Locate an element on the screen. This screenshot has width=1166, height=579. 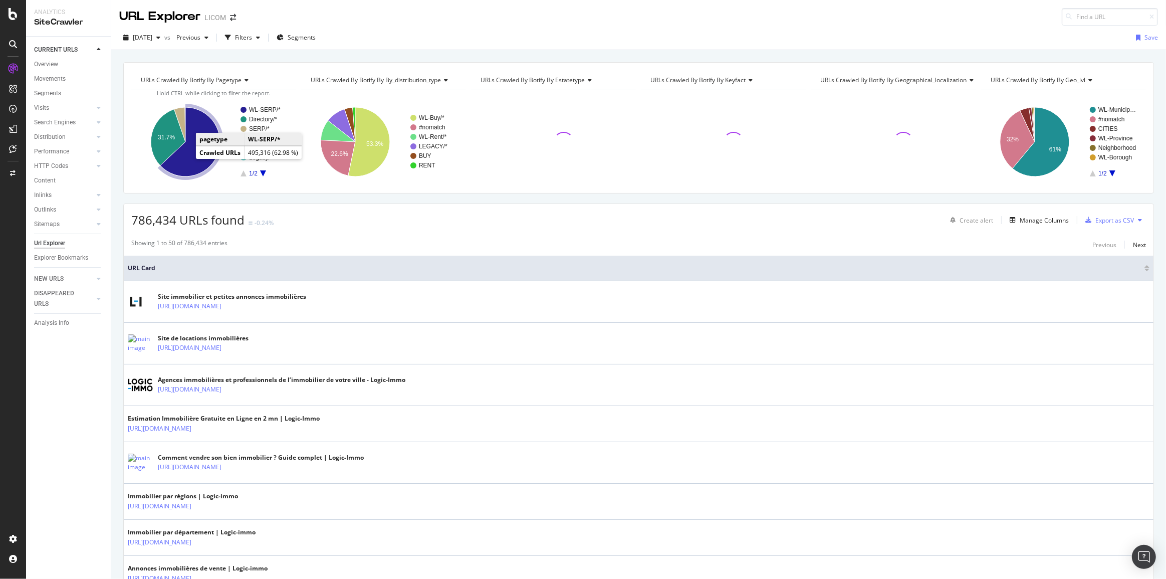
div: SiteCrawler is located at coordinates (68, 22).